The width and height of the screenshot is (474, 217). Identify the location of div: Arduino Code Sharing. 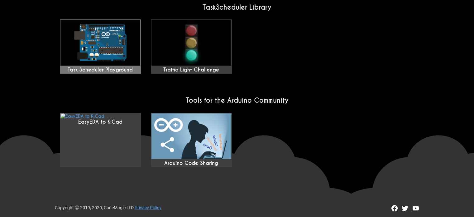
(191, 163).